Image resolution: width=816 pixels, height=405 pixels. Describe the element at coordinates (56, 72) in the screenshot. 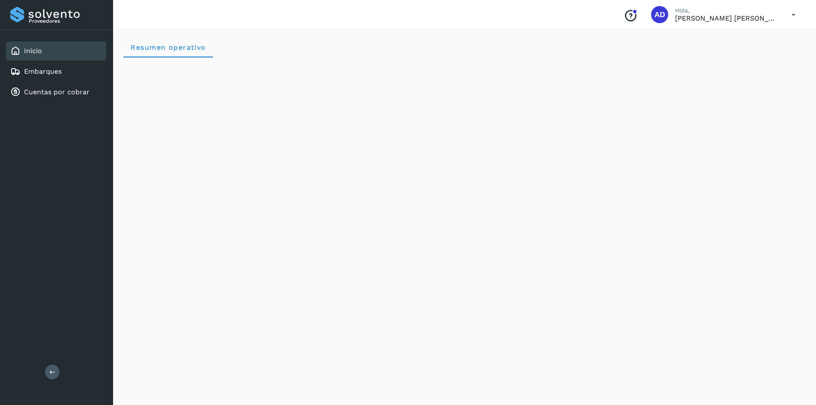

I see `div: Embarques` at that location.